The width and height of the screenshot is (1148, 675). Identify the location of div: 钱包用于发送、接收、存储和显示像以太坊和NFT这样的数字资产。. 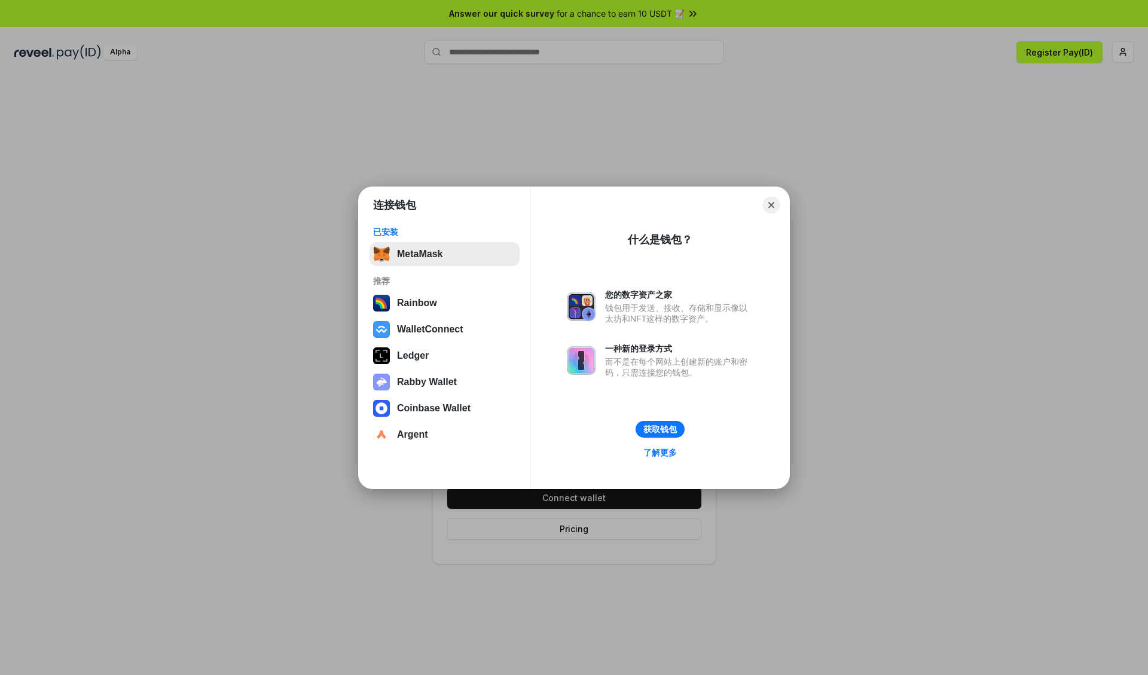
(679, 313).